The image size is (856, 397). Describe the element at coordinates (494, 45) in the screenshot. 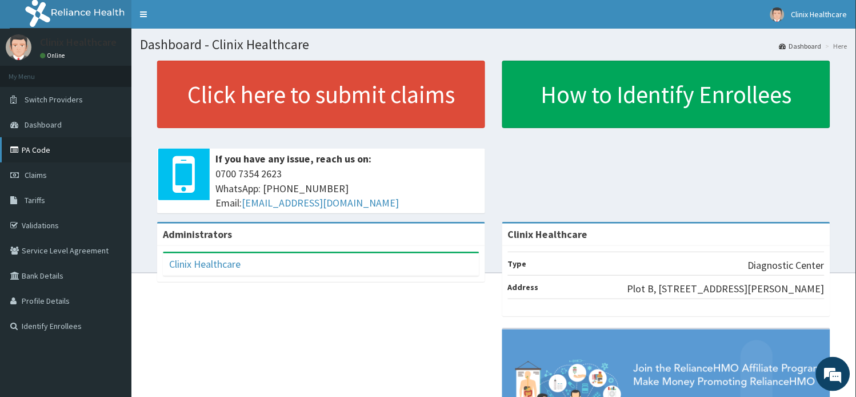

I see `h1: Dashboard - Clinix Healthcare` at that location.